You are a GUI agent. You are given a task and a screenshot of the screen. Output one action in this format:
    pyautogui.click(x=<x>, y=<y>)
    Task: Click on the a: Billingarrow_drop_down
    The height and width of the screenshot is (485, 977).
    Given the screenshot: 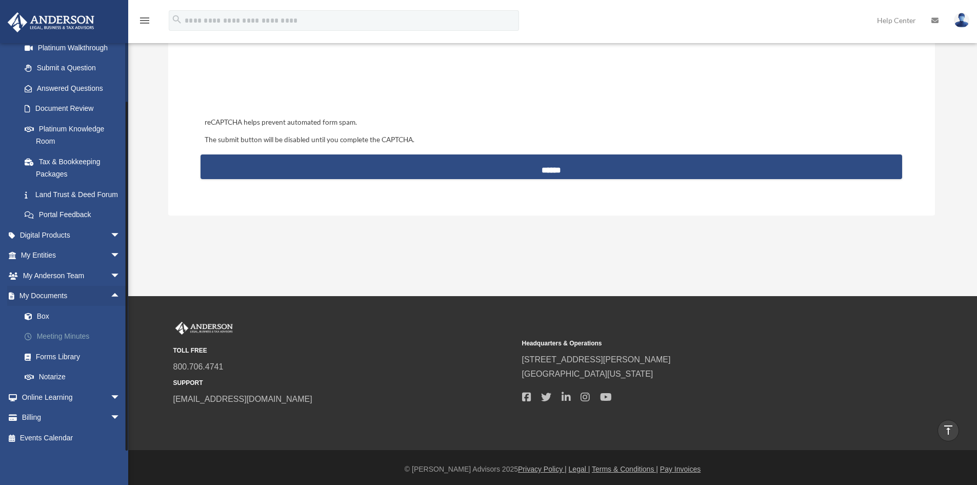 What is the action you would take?
    pyautogui.click(x=71, y=417)
    